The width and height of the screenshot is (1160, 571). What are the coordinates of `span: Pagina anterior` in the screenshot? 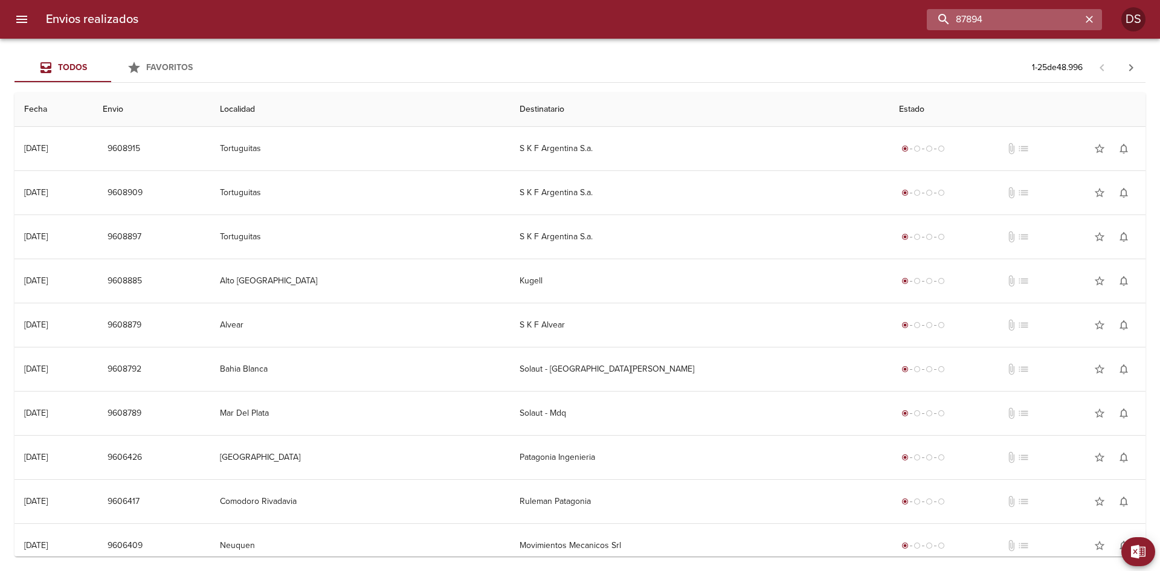 It's located at (1102, 67).